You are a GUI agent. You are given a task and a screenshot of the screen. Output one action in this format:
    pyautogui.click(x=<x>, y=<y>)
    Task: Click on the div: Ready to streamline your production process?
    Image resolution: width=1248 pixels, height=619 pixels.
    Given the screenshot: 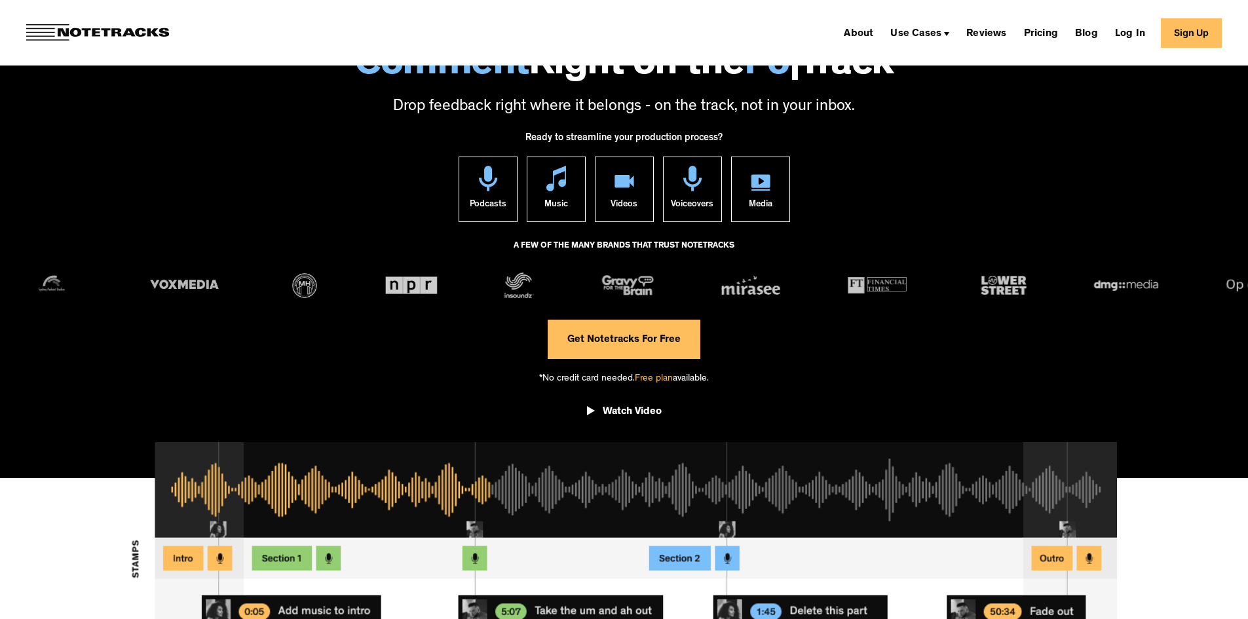 What is the action you would take?
    pyautogui.click(x=624, y=141)
    